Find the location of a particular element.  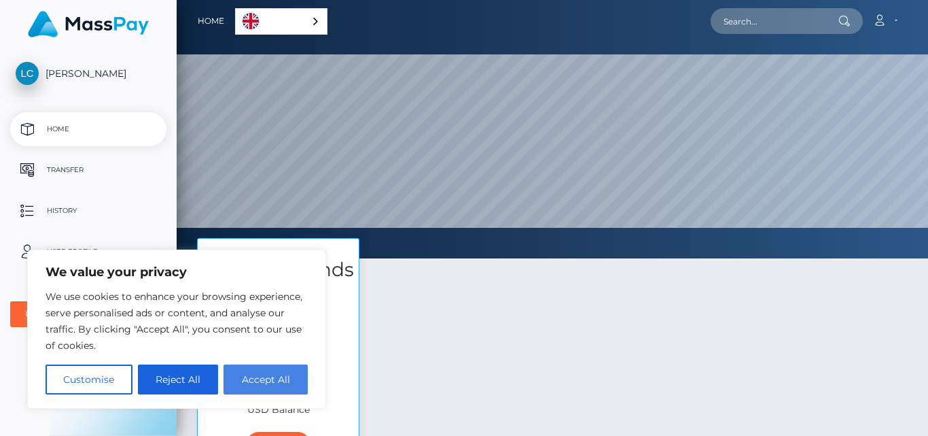

a: History is located at coordinates (88, 211).